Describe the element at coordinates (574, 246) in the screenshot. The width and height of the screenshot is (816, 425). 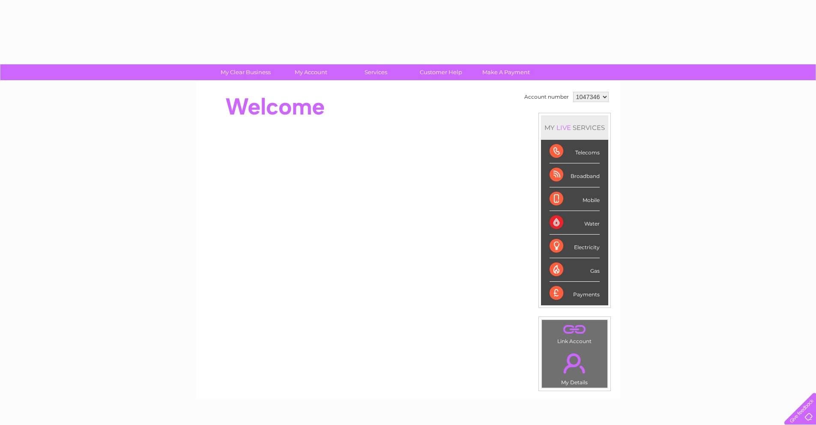
I see `div: Electricity` at that location.